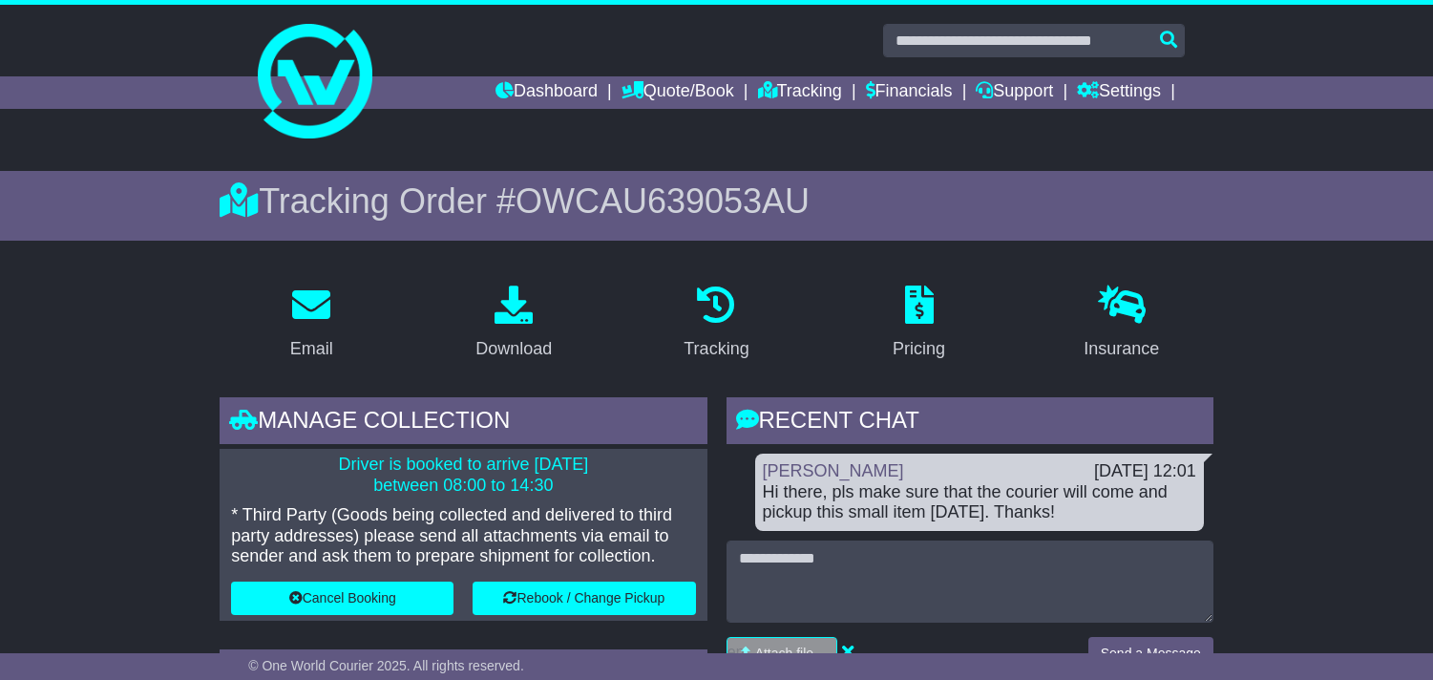 The height and width of the screenshot is (680, 1433). What do you see at coordinates (1150, 653) in the screenshot?
I see `button: Send a Message` at bounding box center [1150, 653].